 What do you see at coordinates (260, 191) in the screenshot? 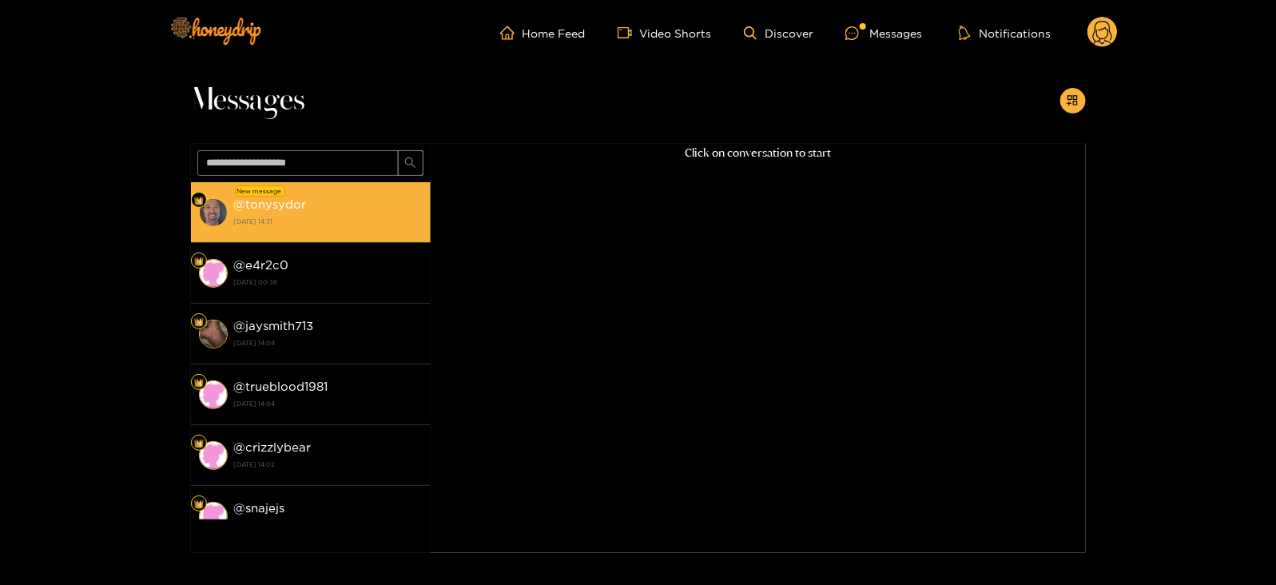
I see `div: New message` at bounding box center [260, 191].